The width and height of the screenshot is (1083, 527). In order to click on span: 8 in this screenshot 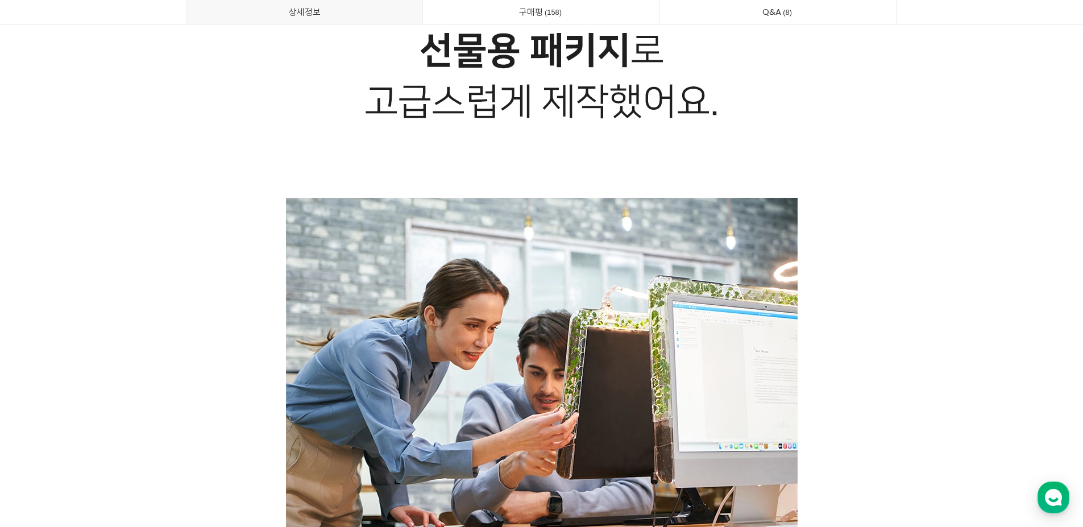, I will do `click(787, 12)`.